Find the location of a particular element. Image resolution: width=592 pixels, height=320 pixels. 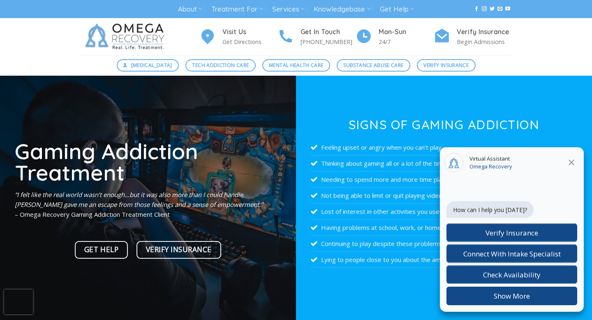

h1: Gaming Addiction Treatment is located at coordinates (148, 161).